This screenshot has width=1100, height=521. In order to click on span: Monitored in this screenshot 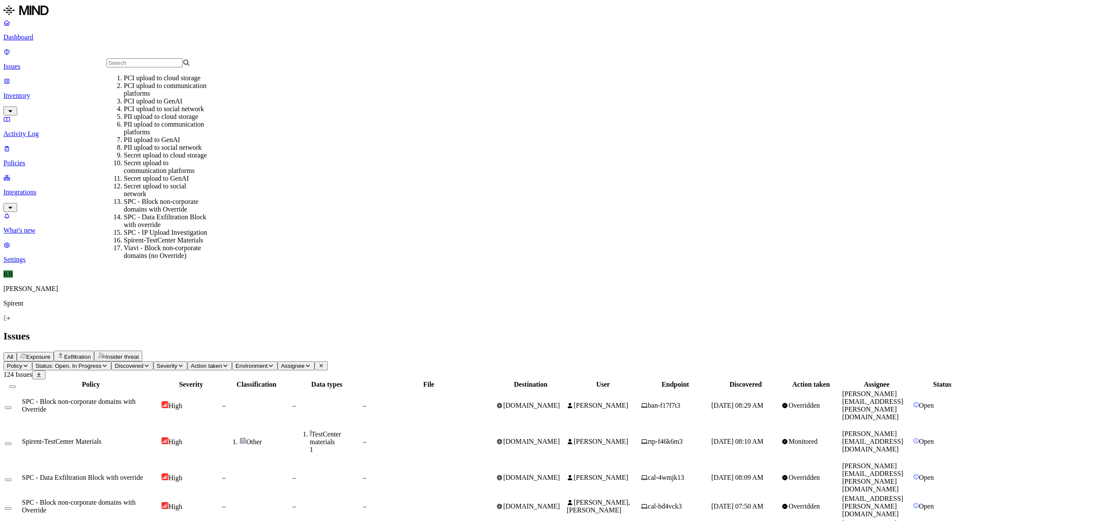, I will do `click(803, 442)`.